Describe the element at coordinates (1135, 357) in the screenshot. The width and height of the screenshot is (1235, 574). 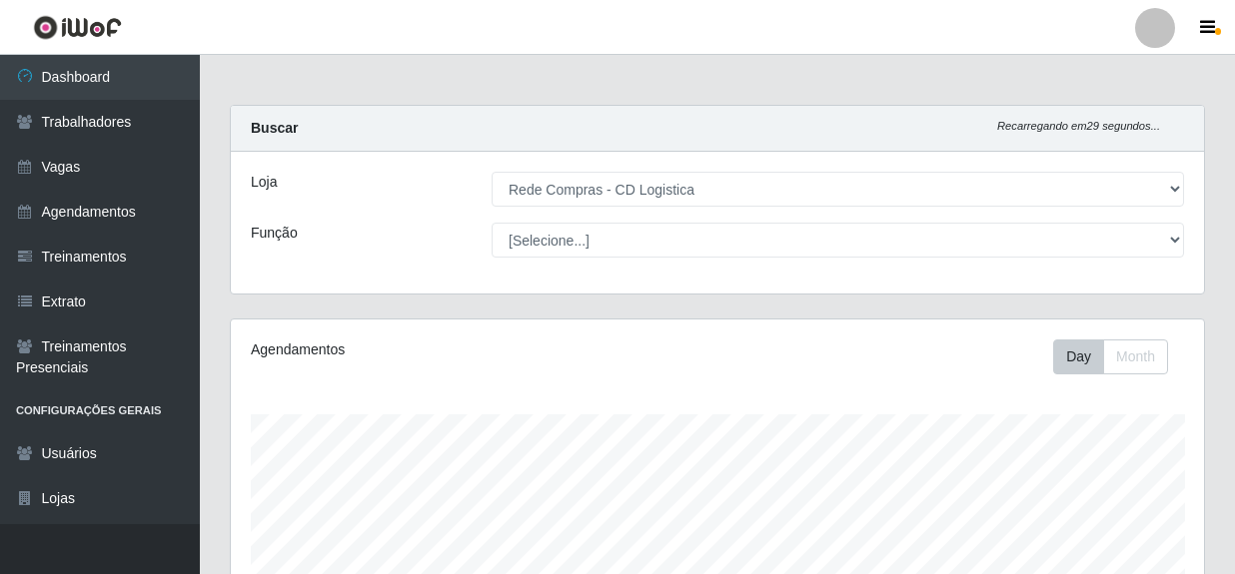
I see `button: Month` at that location.